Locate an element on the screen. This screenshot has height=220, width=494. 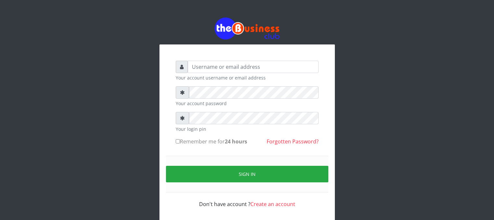
div: Don't have account ? is located at coordinates (247, 200).